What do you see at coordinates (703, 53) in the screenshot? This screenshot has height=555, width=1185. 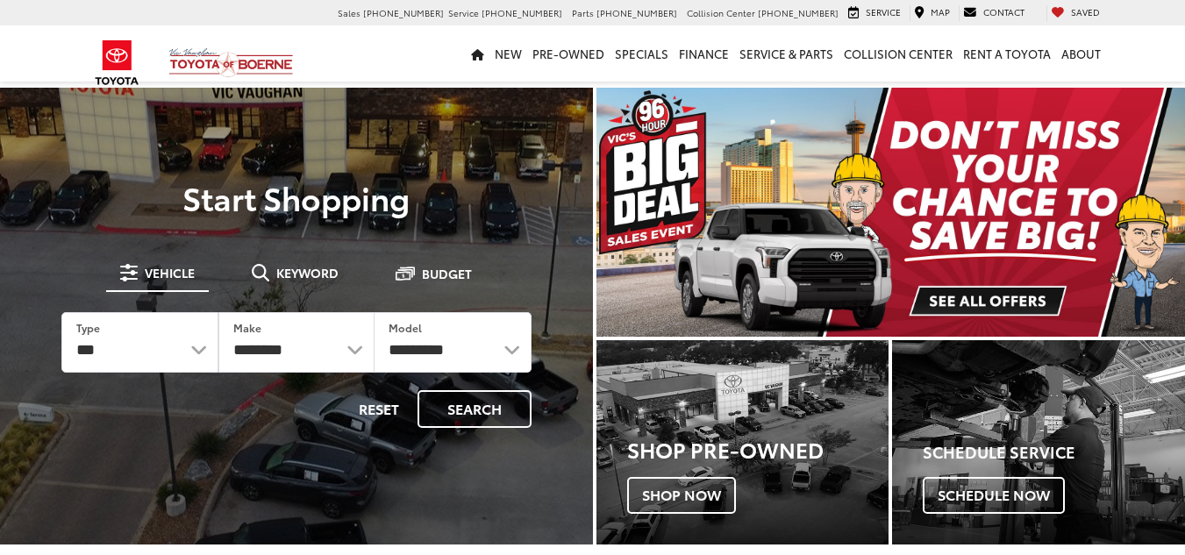 I see `a: Finance` at bounding box center [703, 53].